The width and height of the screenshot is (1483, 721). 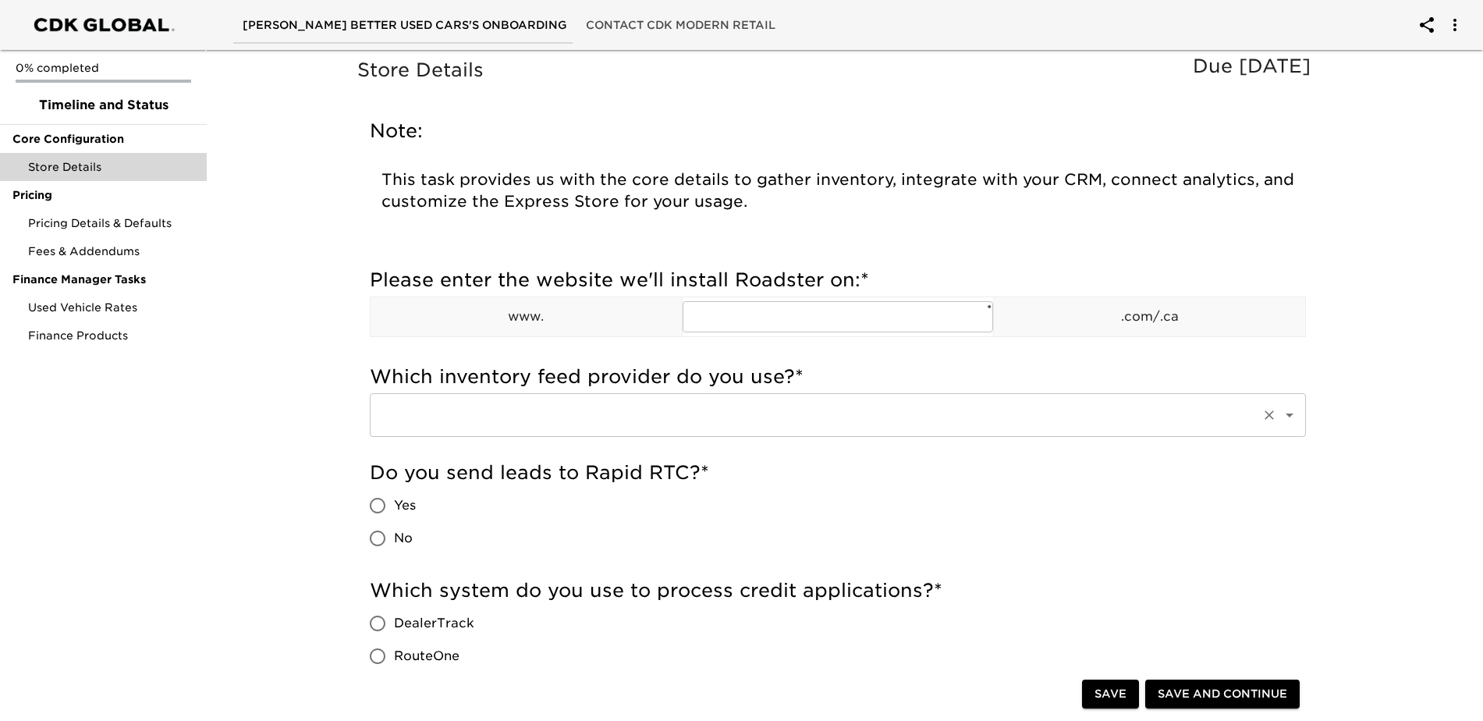 I want to click on span: No, so click(x=403, y=538).